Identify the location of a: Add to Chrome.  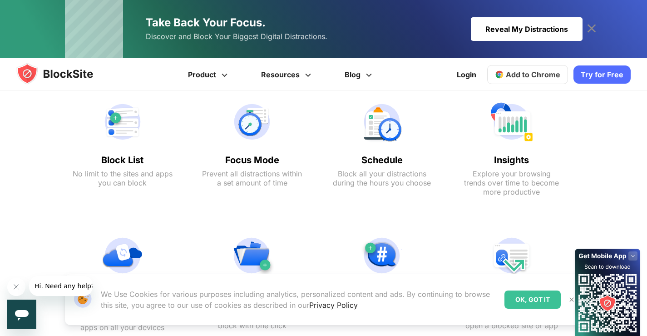
(528, 74).